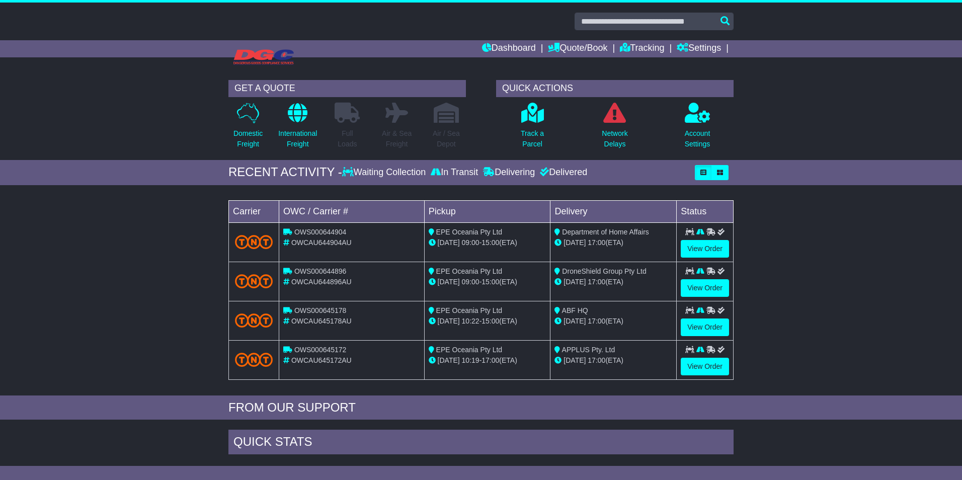 The height and width of the screenshot is (480, 962). I want to click on div: QUICK ACTIONS, so click(615, 89).